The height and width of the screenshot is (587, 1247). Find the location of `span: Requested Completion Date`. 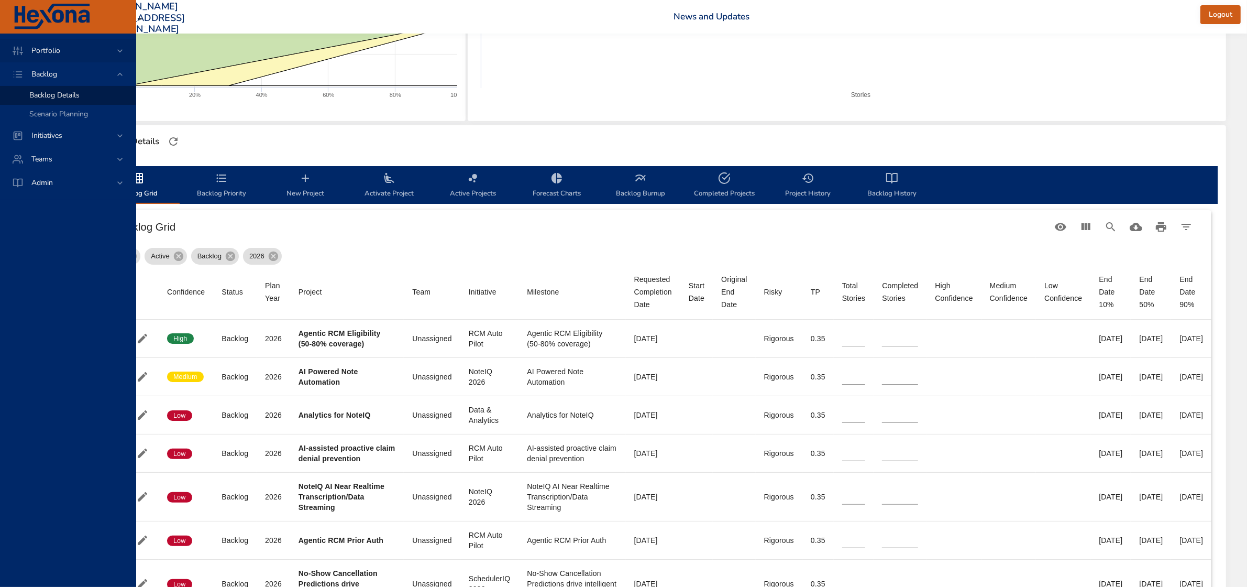

span: Requested Completion Date is located at coordinates (653, 292).